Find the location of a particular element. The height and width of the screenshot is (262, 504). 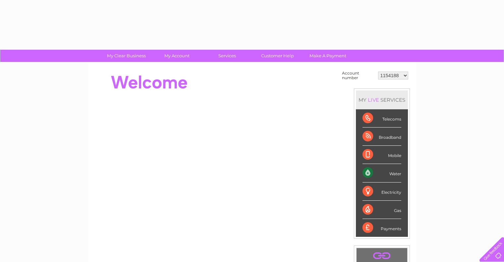

a: My Account is located at coordinates (177, 56).